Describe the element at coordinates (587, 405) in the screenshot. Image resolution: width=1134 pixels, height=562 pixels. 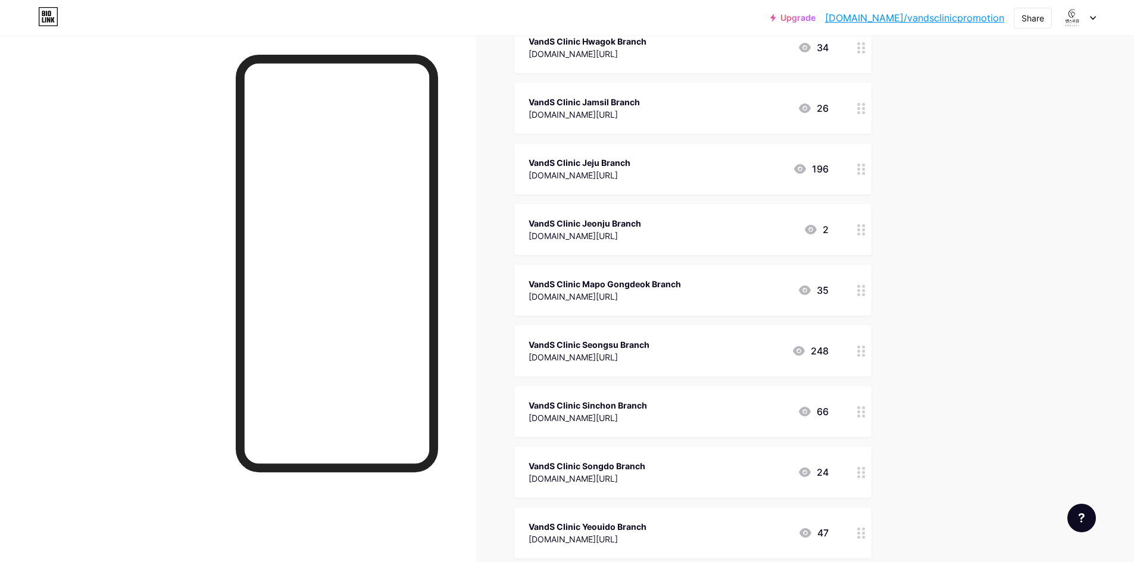
I see `div: VandS Clinic Sinchon Branch` at that location.